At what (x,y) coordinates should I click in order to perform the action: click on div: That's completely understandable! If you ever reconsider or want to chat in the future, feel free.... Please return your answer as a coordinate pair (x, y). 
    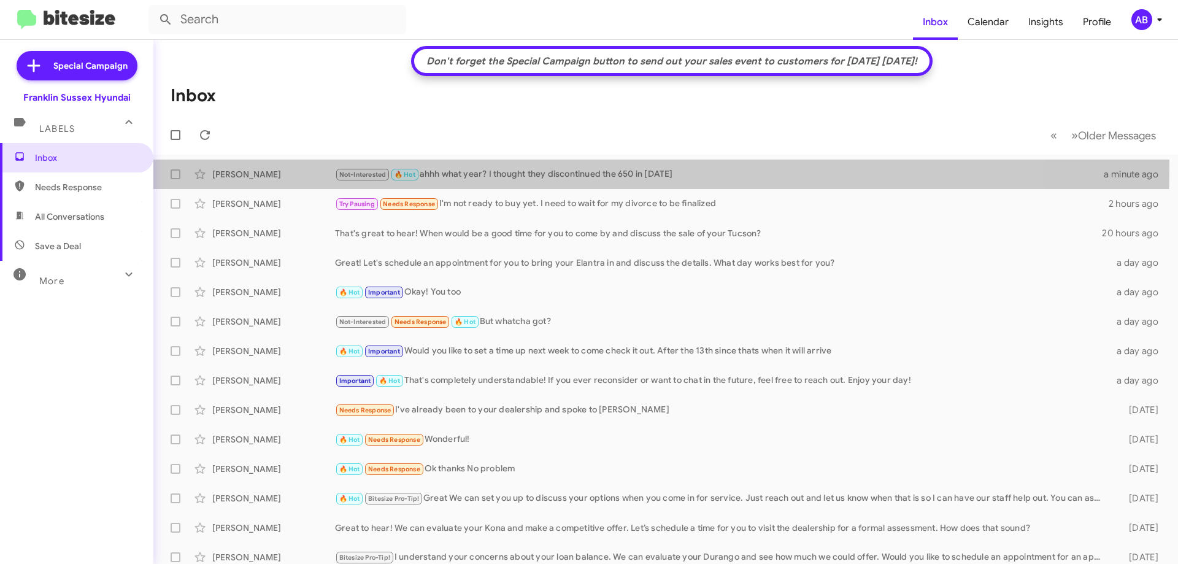
    Looking at the image, I should click on (722, 381).